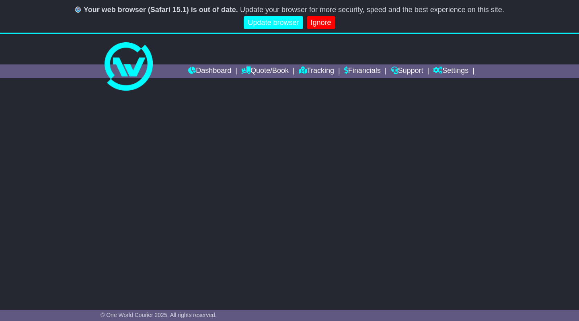 The width and height of the screenshot is (579, 321). What do you see at coordinates (317, 71) in the screenshot?
I see `a: Tracking` at bounding box center [317, 71].